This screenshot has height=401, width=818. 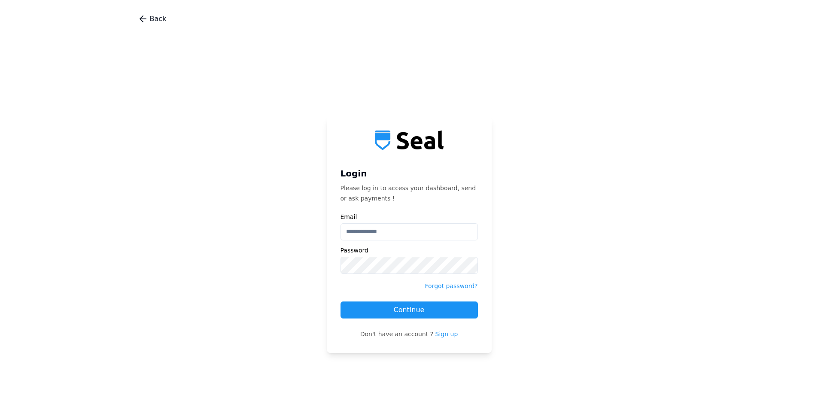 I want to click on h1: Login, so click(x=409, y=174).